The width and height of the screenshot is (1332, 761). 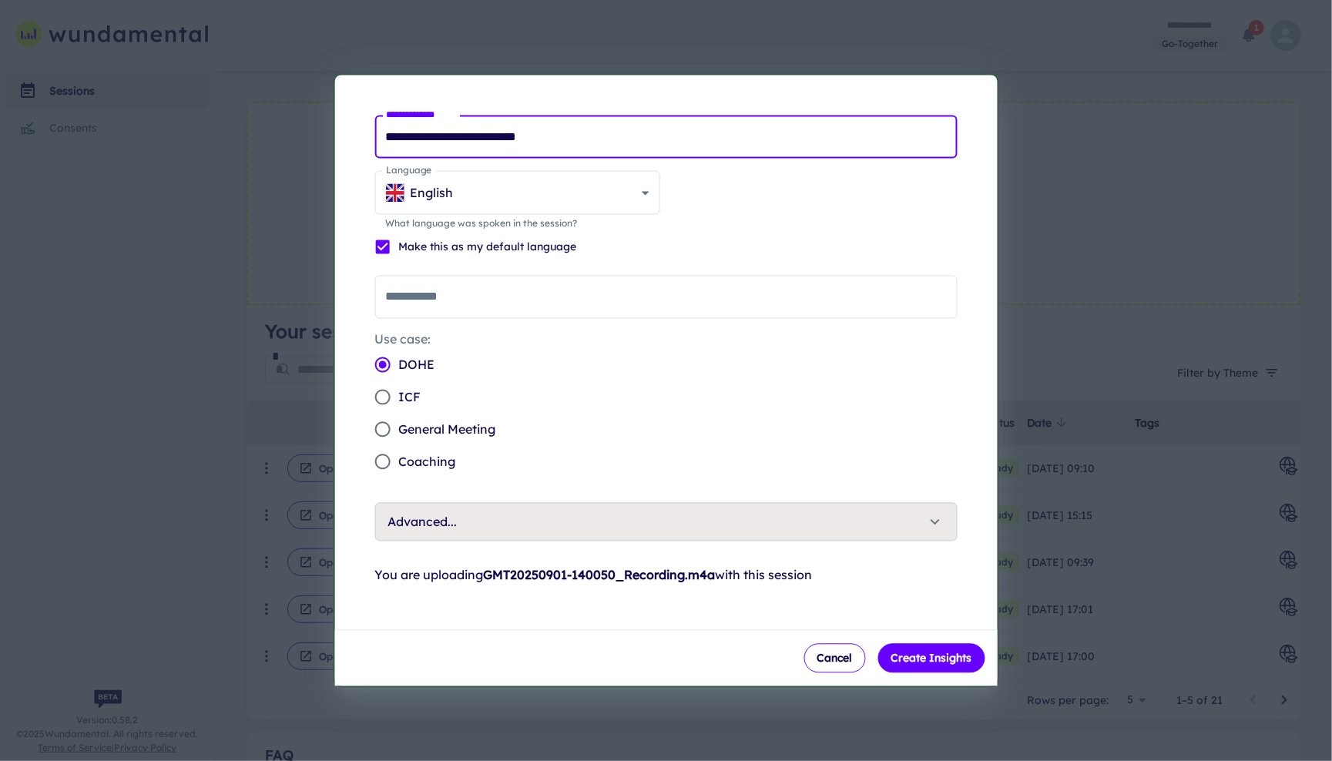 I want to click on p: Make this as my default language, so click(x=487, y=247).